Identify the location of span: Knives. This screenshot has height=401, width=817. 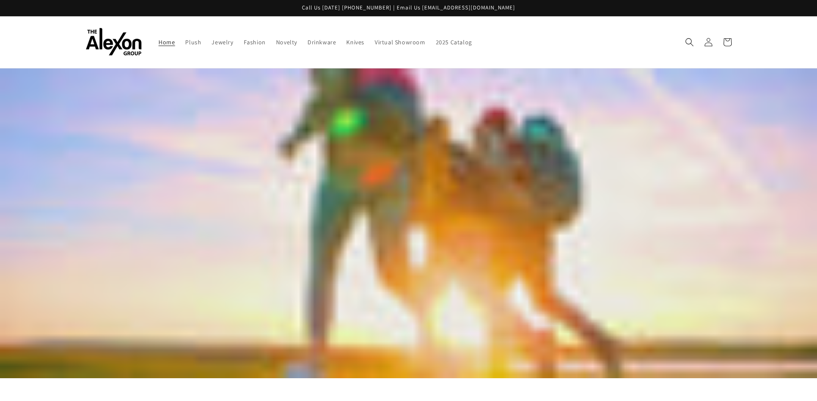
(355, 42).